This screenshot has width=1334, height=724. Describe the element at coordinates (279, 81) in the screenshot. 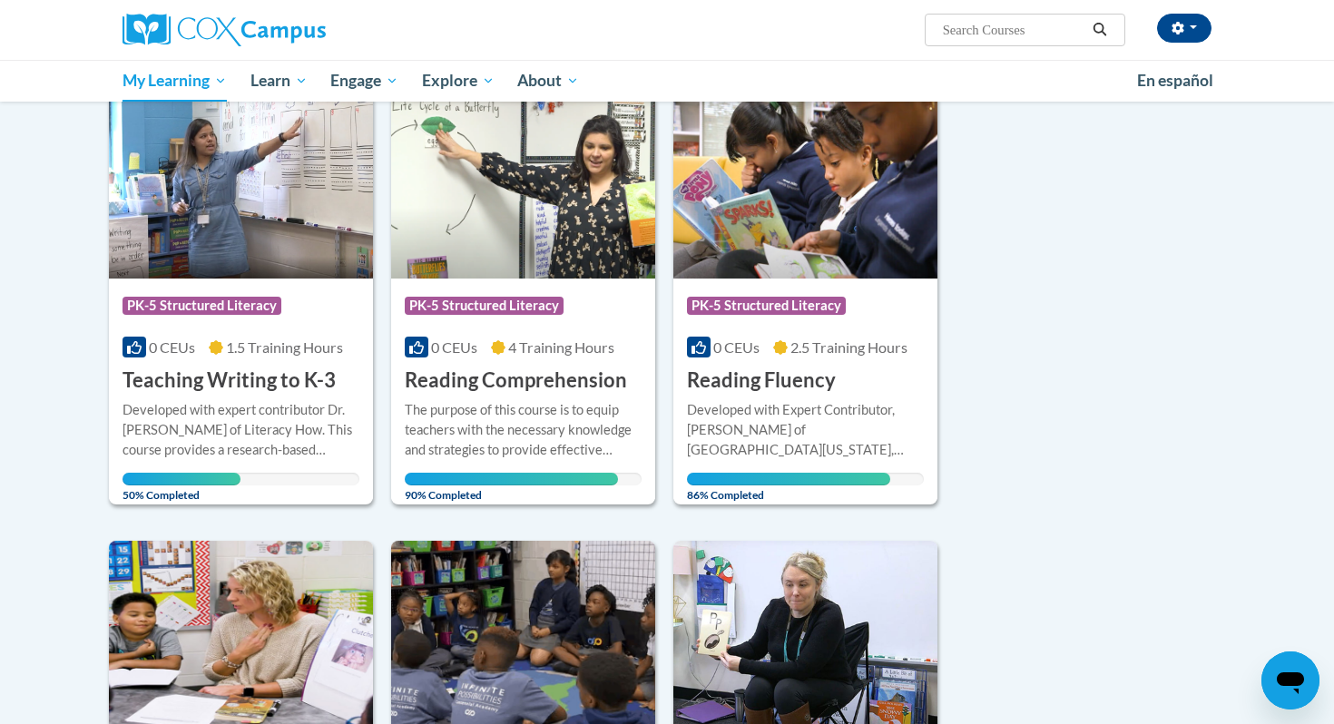

I see `a: Learn` at that location.